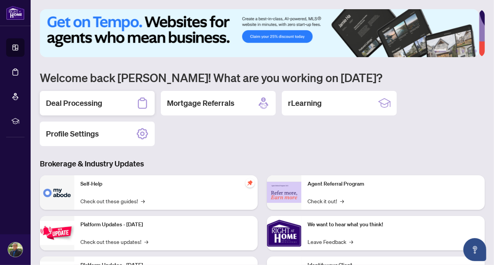 The image size is (494, 265). Describe the element at coordinates (330, 241) in the screenshot. I see `a: Leave Feedback→` at that location.